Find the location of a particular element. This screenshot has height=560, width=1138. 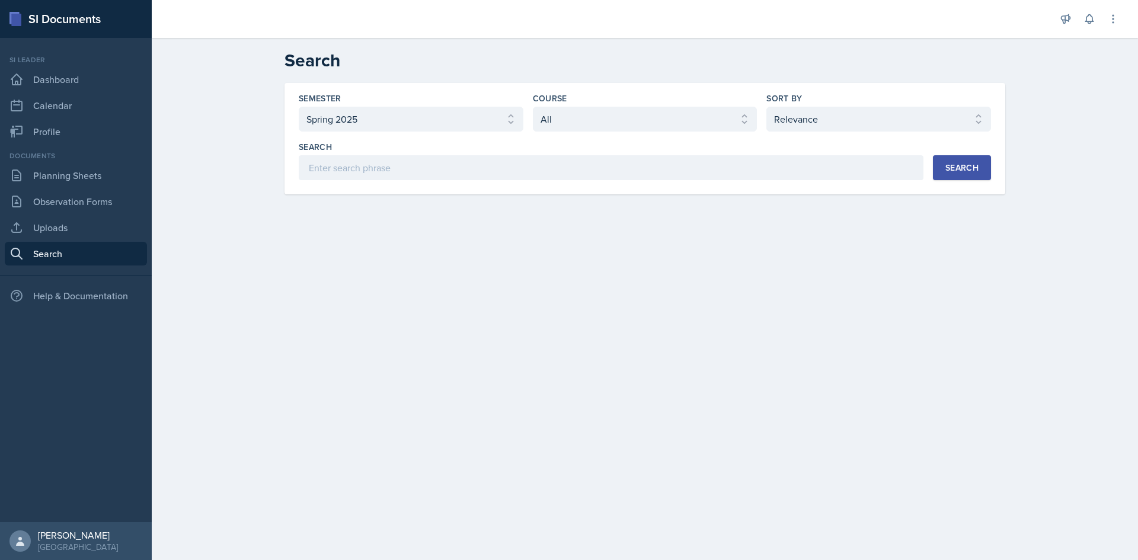

div: Documents is located at coordinates (76, 156).